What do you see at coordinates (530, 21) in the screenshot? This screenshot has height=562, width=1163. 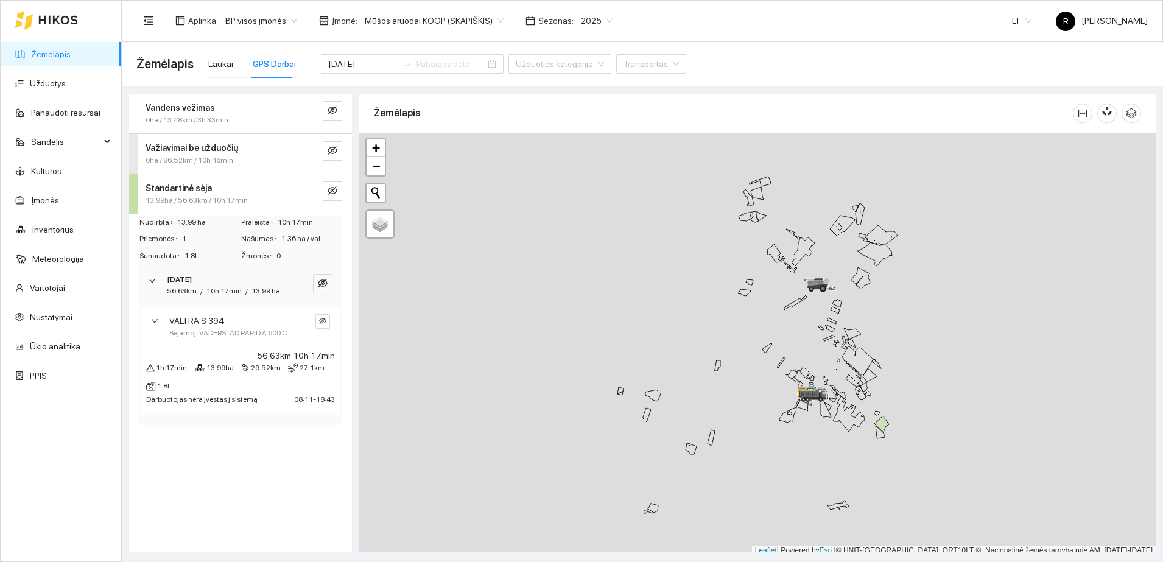 I see `span: calendar` at bounding box center [530, 21].